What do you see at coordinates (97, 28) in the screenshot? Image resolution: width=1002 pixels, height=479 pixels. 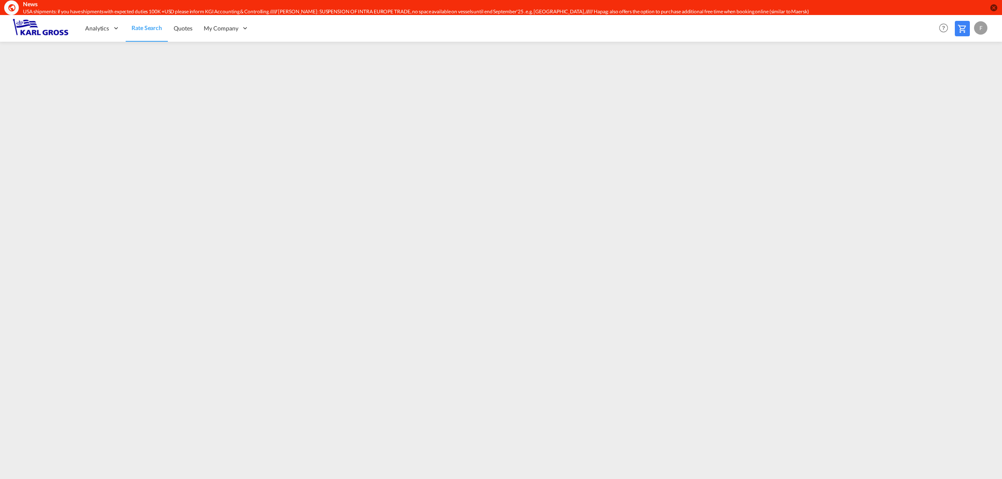 I see `span: Analytics` at bounding box center [97, 28].